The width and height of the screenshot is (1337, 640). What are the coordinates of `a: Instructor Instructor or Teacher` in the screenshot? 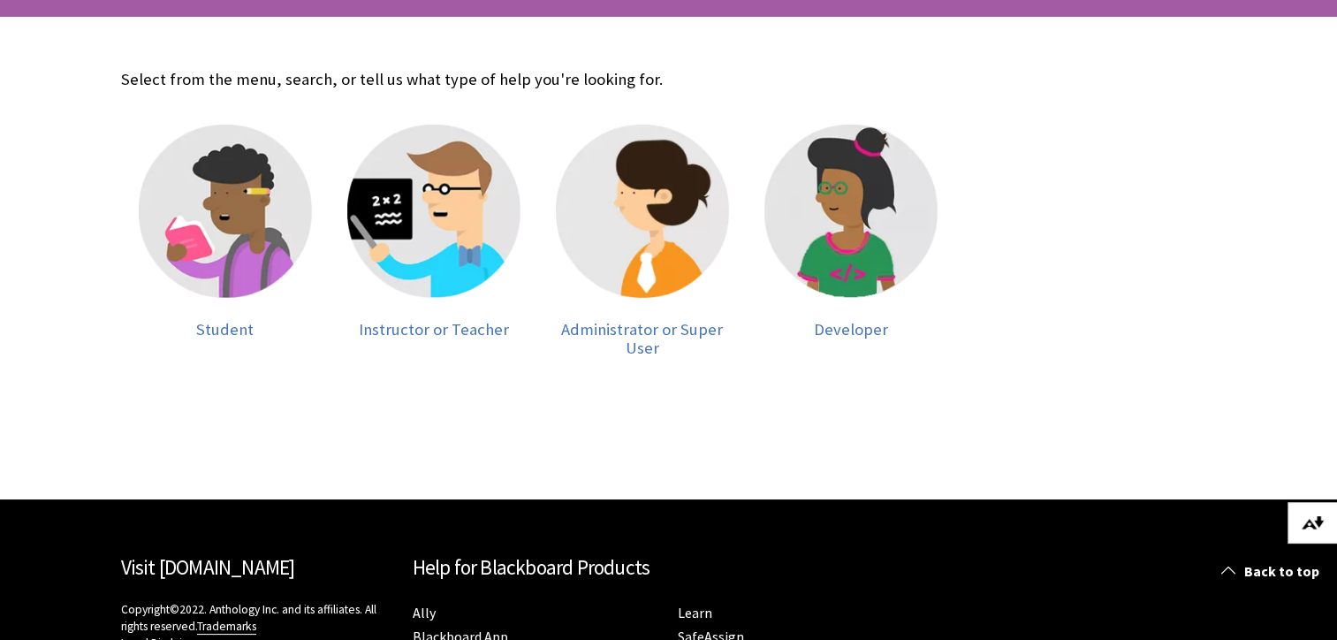 It's located at (434, 241).